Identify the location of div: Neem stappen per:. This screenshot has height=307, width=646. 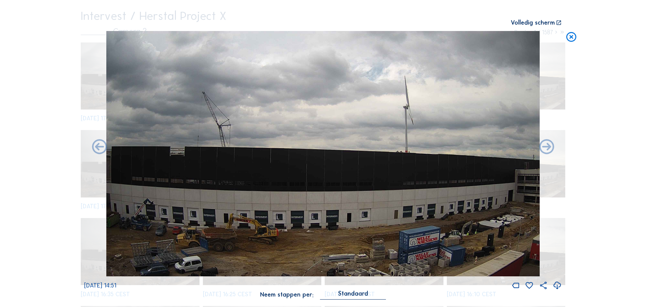
(287, 294).